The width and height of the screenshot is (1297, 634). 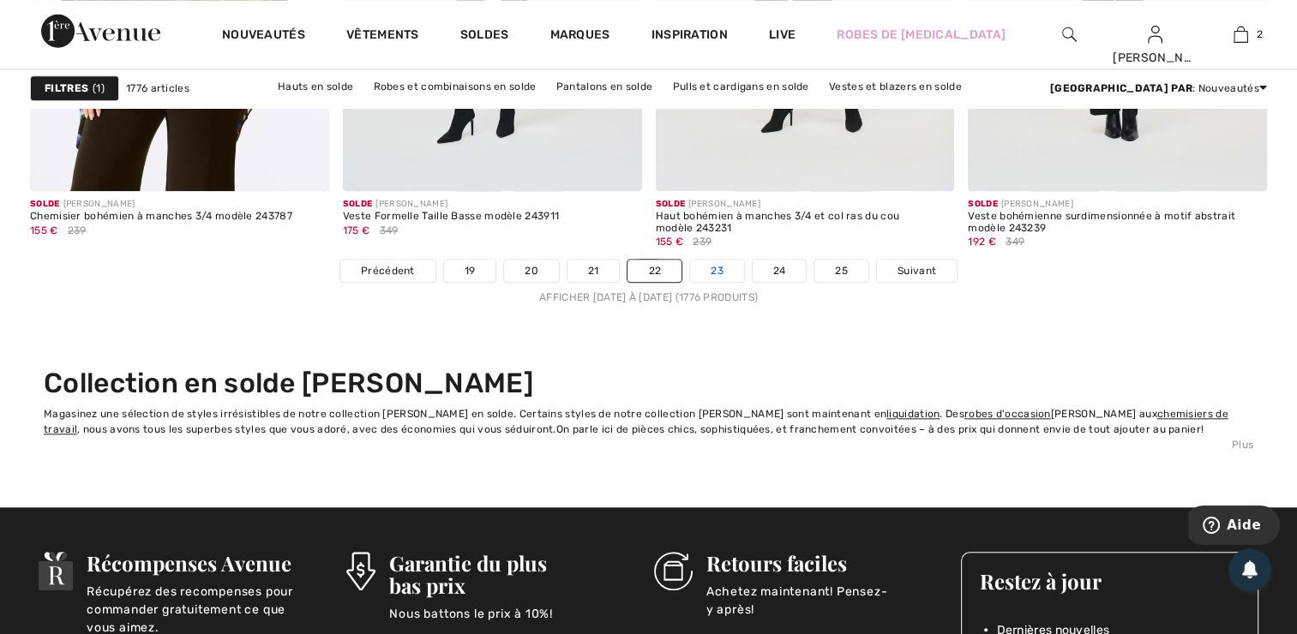 I want to click on a: Vêtements, so click(x=382, y=36).